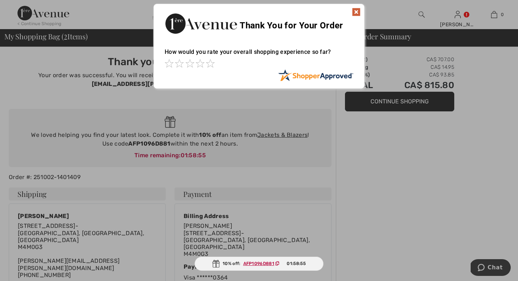 This screenshot has width=518, height=281. I want to click on span: Chat, so click(24, 8).